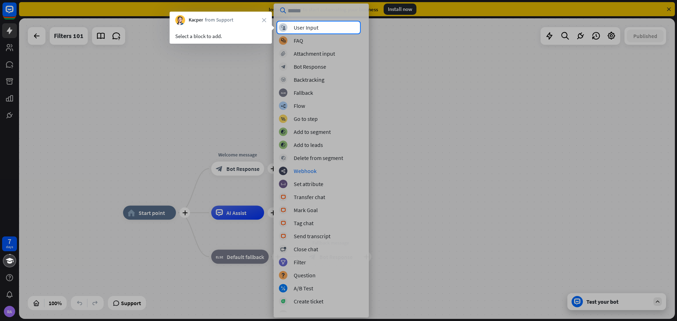 This screenshot has width=677, height=321. Describe the element at coordinates (283, 27) in the screenshot. I see `i: block_user_input` at that location.